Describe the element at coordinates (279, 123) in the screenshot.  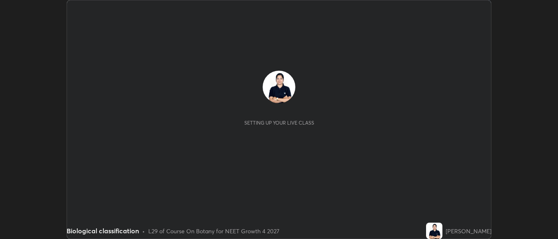
I see `div: Setting up your live class` at that location.